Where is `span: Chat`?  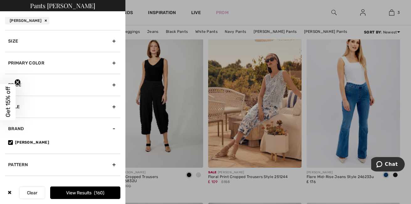 span: Chat is located at coordinates (20, 7).